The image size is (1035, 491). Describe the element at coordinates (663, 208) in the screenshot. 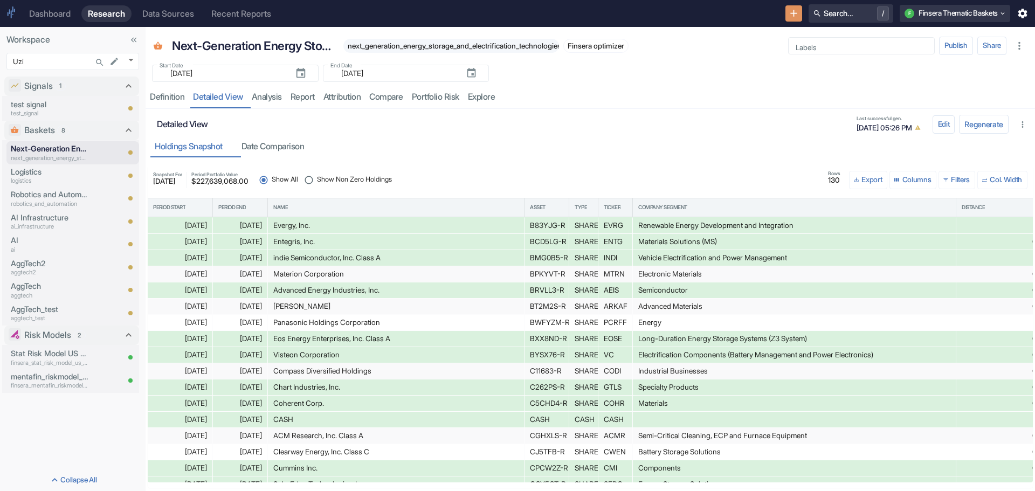

I see `div: Company Segment` at that location.